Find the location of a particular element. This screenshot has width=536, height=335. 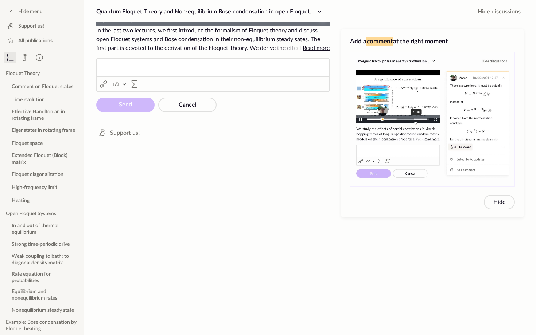

span: Quantum Floquet Theory and Non-equilibrium Bose condensation in open Floquet Systems is located at coordinates (214, 12).